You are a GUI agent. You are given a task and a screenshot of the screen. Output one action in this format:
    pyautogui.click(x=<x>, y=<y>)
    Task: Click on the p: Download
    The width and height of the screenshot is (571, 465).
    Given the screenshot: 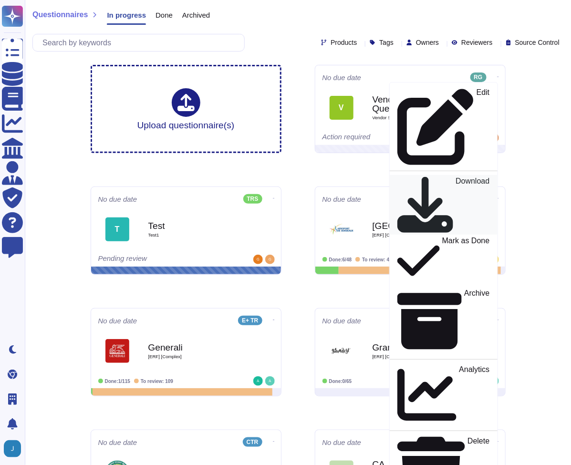 What is the action you would take?
    pyautogui.click(x=473, y=205)
    